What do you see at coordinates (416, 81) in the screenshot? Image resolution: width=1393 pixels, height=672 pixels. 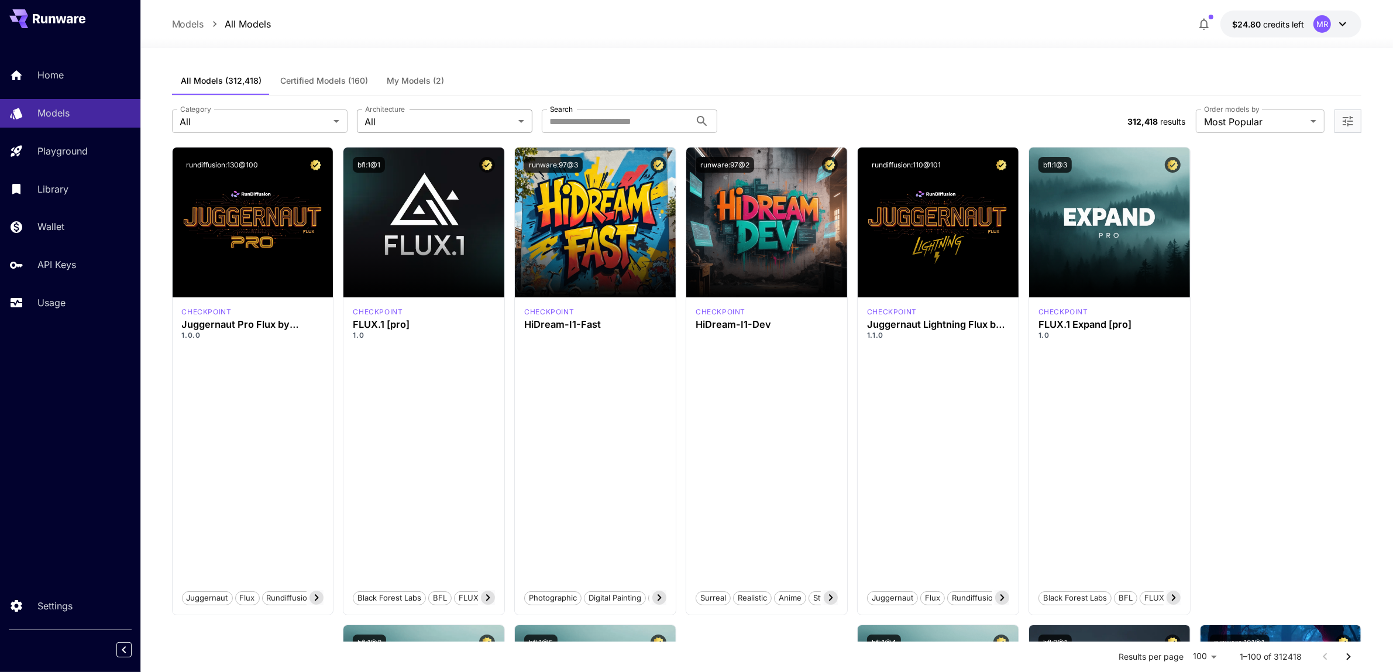 I see `span: My Models (2)` at bounding box center [416, 81].